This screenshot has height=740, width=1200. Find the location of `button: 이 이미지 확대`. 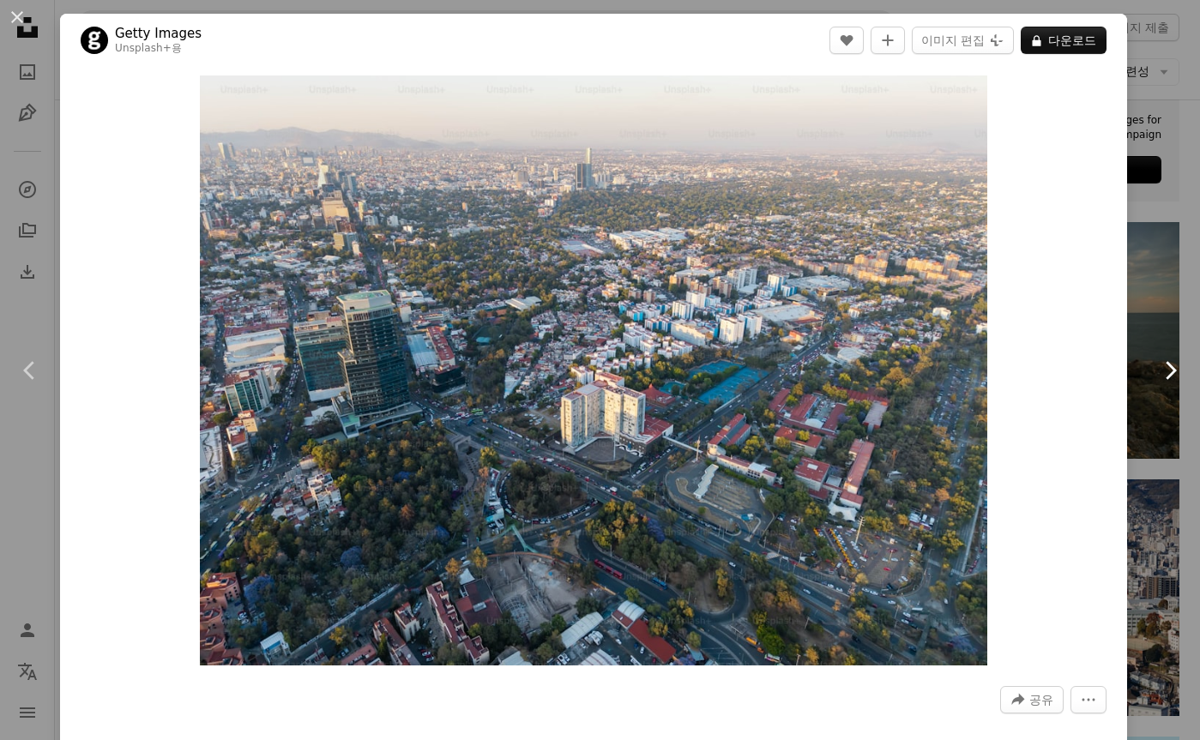

button: 이 이미지 확대 is located at coordinates (593, 370).